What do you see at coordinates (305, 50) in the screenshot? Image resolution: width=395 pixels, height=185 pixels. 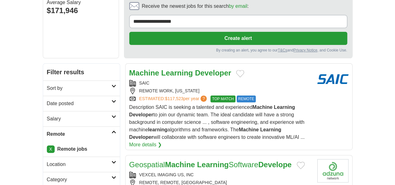 I see `a: Privacy Notice` at bounding box center [305, 50].